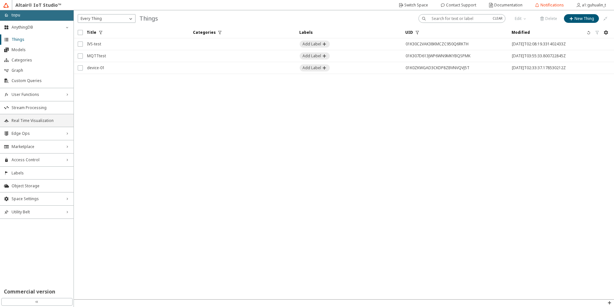 The height and width of the screenshot is (307, 614). What do you see at coordinates (40, 108) in the screenshot?
I see `span: Stream Processing` at bounding box center [40, 108].